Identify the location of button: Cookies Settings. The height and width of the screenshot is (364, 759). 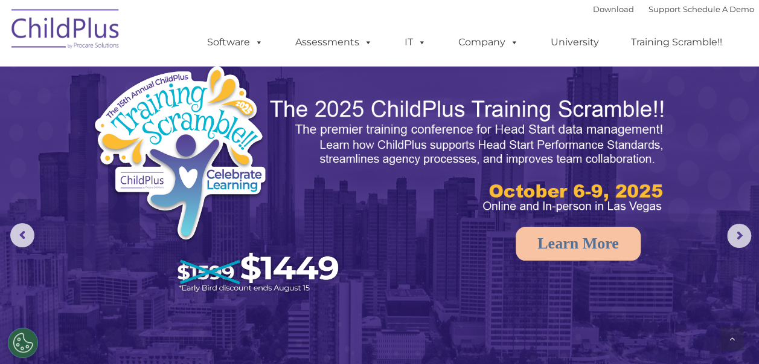
(23, 343).